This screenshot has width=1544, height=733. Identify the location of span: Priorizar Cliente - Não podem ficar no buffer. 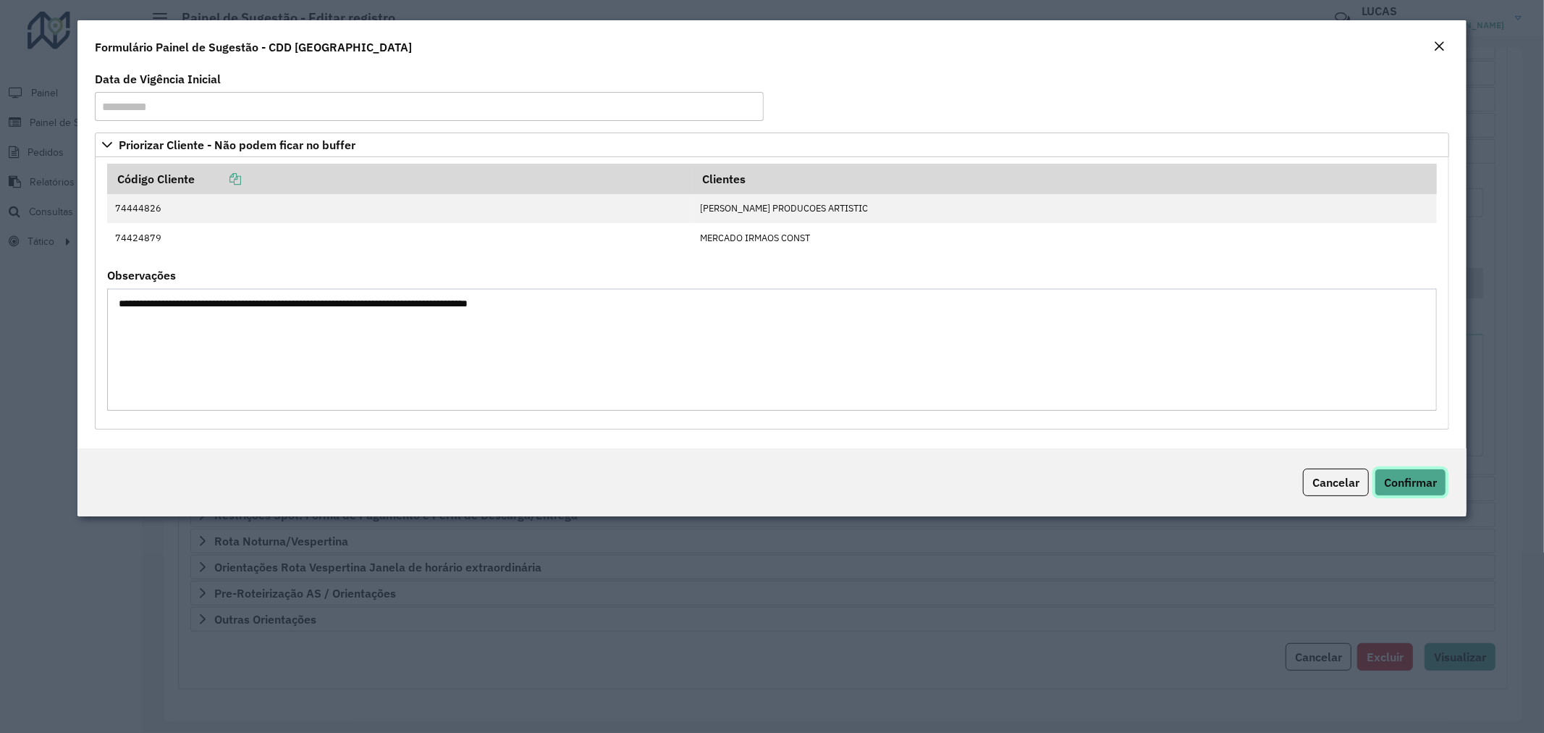
(237, 145).